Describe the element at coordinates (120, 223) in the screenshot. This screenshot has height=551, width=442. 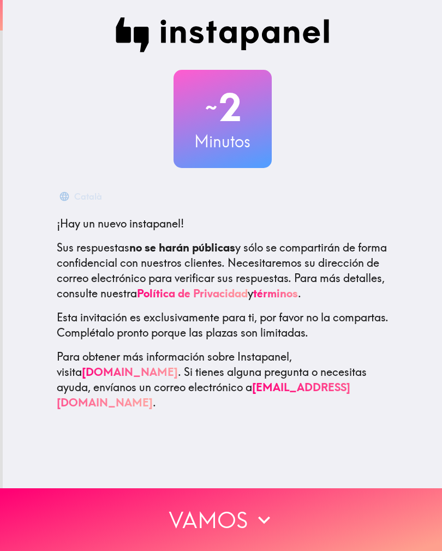
I see `span: ¡Hay un nuevo instapanel!` at that location.